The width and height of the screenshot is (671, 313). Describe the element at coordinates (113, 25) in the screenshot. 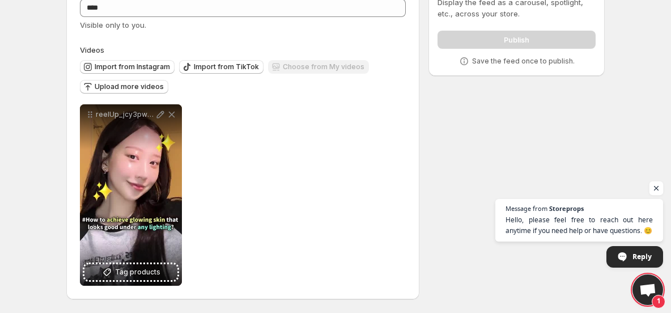

I see `span: Visible only to you.` at that location.